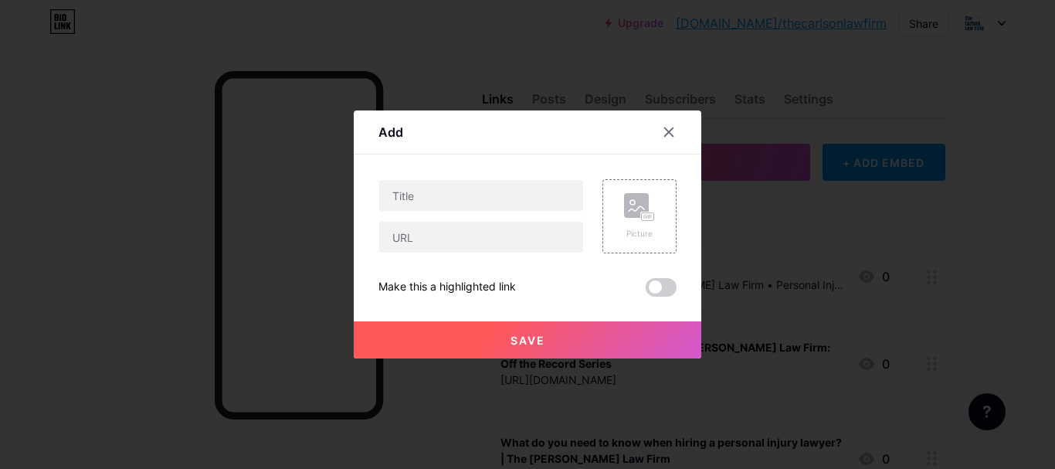  Describe the element at coordinates (447, 287) in the screenshot. I see `div: Make this a highlighted link` at that location.